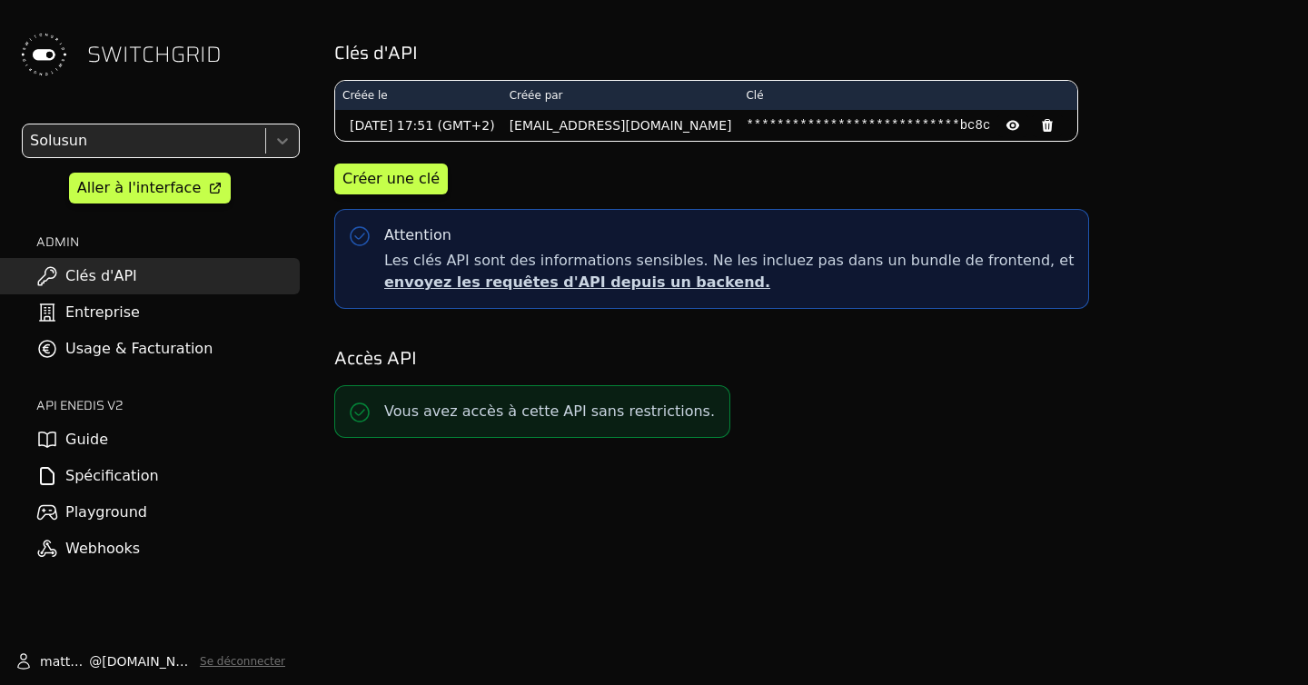  I want to click on h2: Clés d'API, so click(808, 53).